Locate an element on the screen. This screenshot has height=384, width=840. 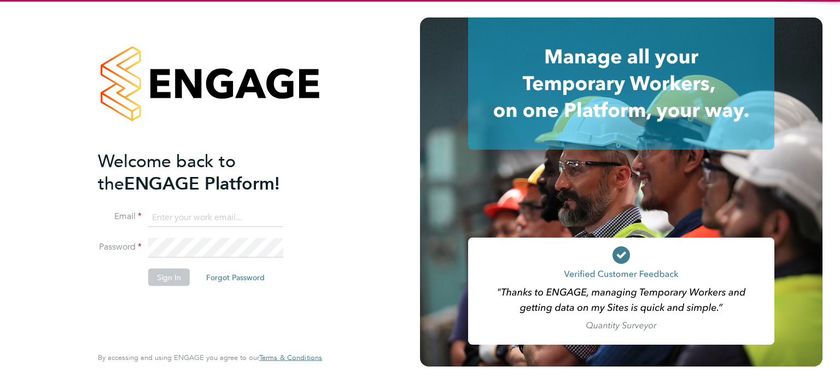
button: Sign In is located at coordinates (169, 278).